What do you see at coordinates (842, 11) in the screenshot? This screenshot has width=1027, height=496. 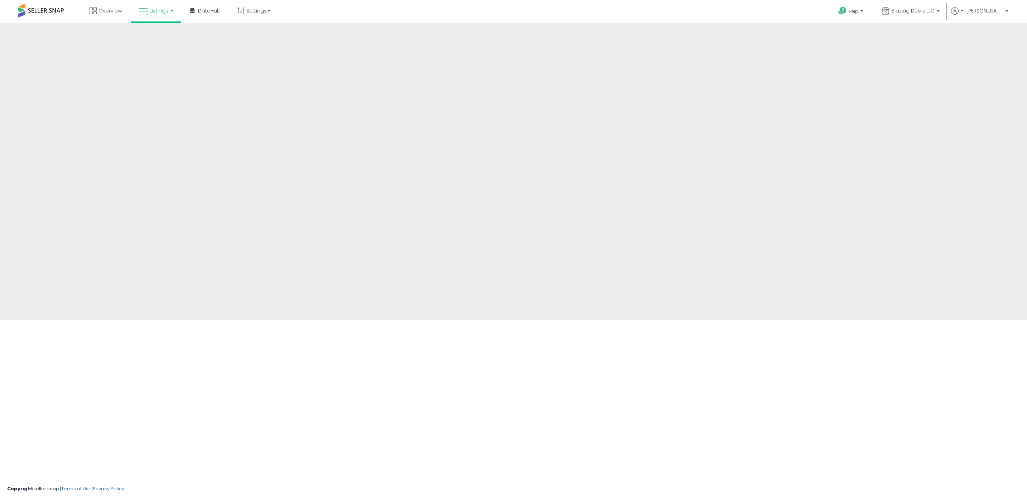 I see `i: Get Help` at bounding box center [842, 11].